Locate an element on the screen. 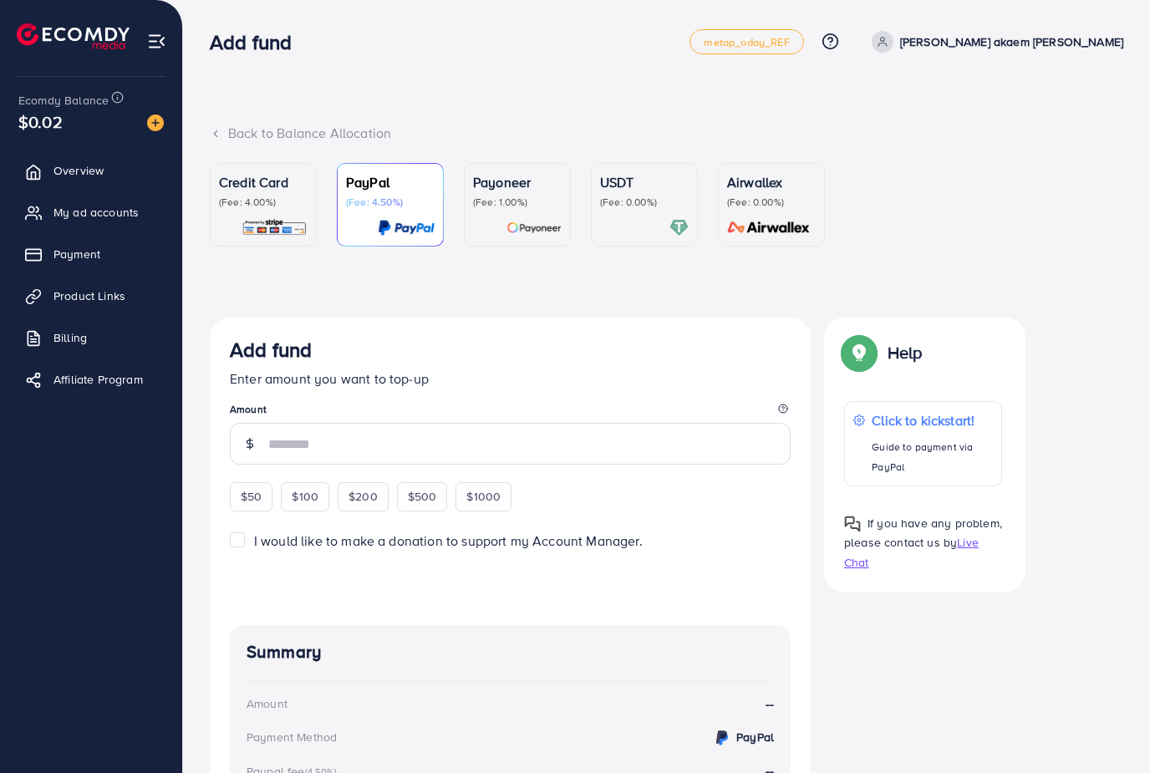  div: Back to Balance Allocation is located at coordinates (666, 133).